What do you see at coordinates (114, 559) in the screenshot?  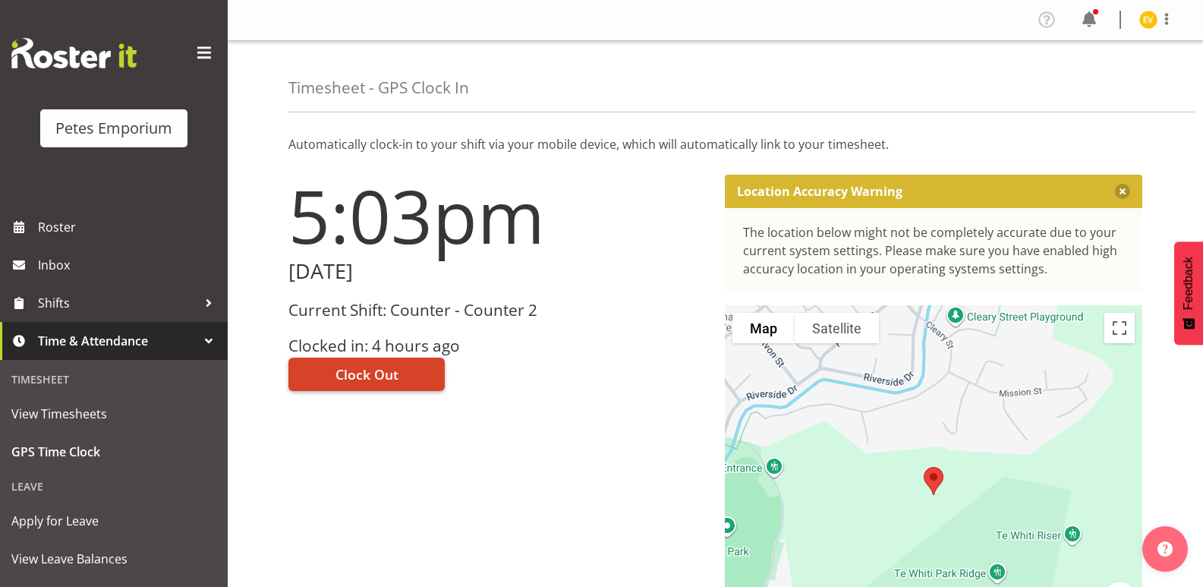 I see `a: View Leave Balances` at bounding box center [114, 559].